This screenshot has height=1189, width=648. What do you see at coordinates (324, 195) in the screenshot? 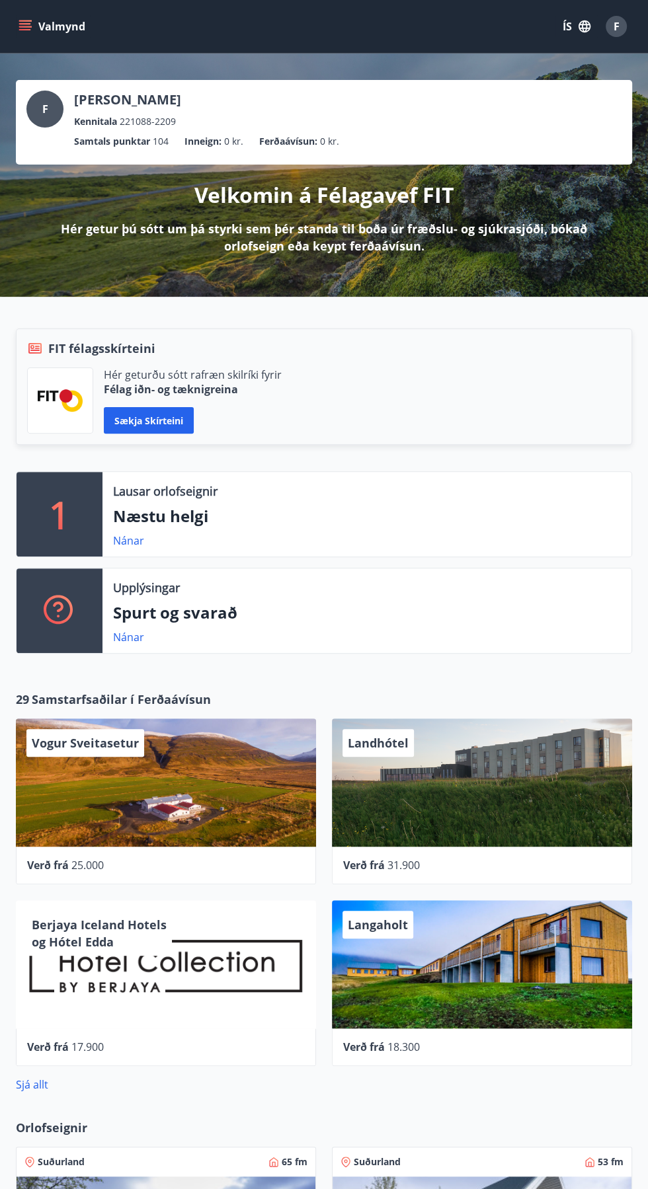
I see `p: Velkomin á Félagavef FIT` at bounding box center [324, 195].